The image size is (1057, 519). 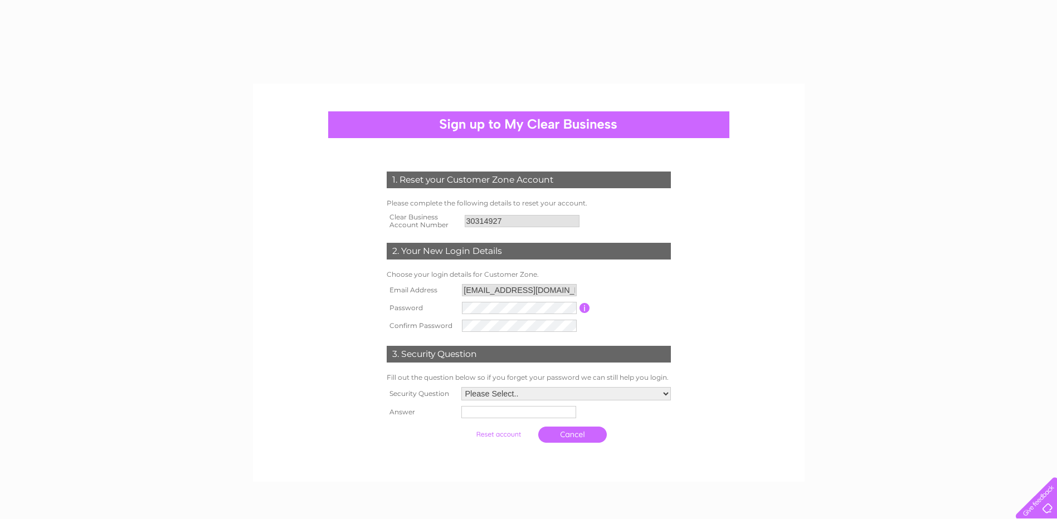 I want to click on td: Fill out the question below so if you forget your password we can still help you login., so click(x=529, y=378).